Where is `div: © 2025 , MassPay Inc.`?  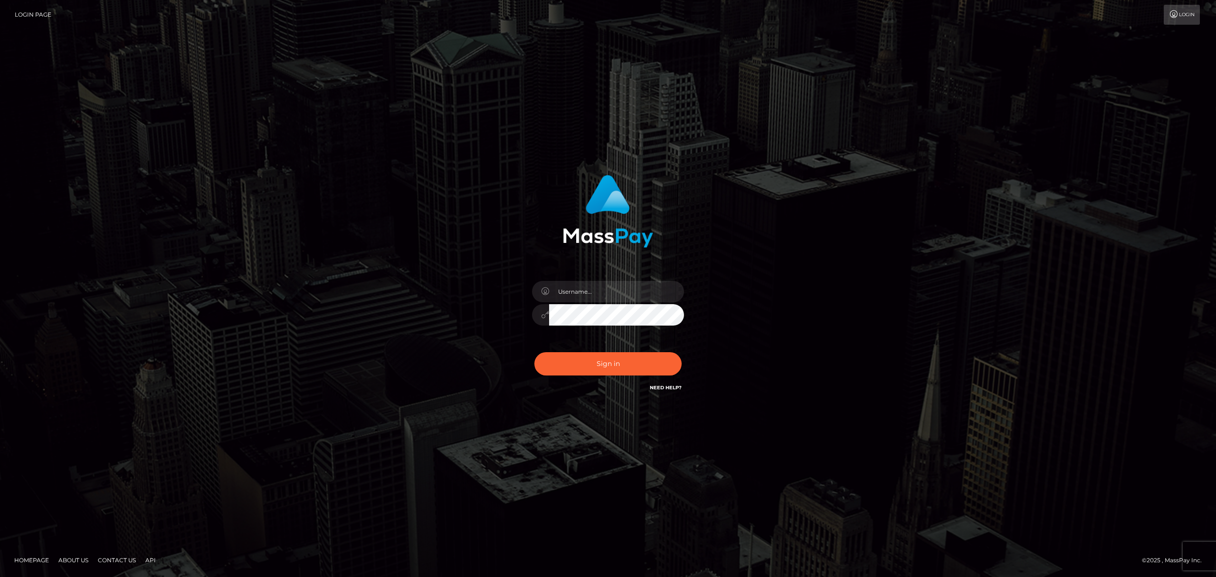
div: © 2025 , MassPay Inc. is located at coordinates (1175, 560).